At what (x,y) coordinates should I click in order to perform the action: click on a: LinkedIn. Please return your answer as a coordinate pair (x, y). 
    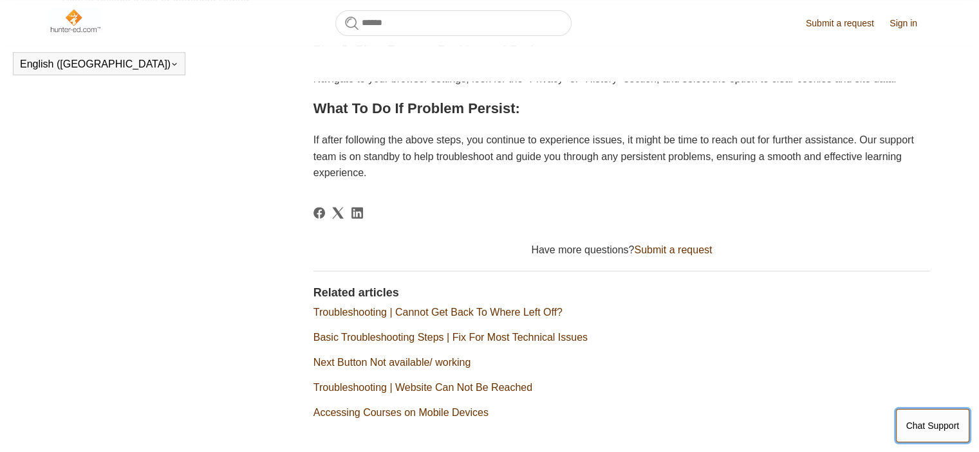
    Looking at the image, I should click on (357, 213).